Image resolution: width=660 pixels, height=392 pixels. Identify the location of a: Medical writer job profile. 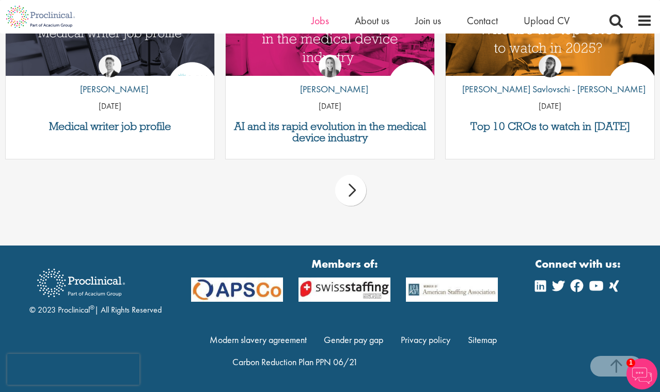
(110, 126).